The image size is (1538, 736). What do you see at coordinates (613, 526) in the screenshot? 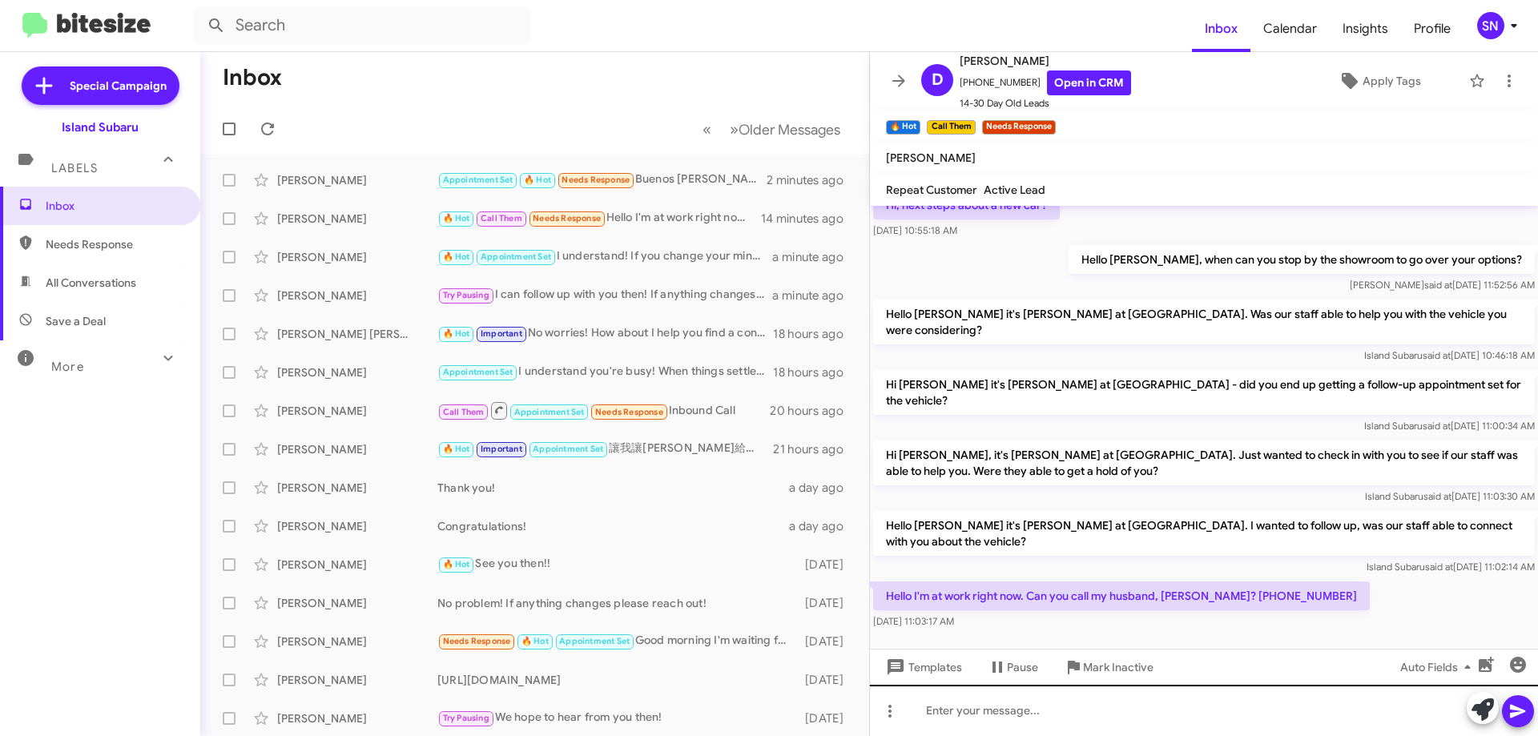
I see `div: Congratulations!` at bounding box center [613, 526].